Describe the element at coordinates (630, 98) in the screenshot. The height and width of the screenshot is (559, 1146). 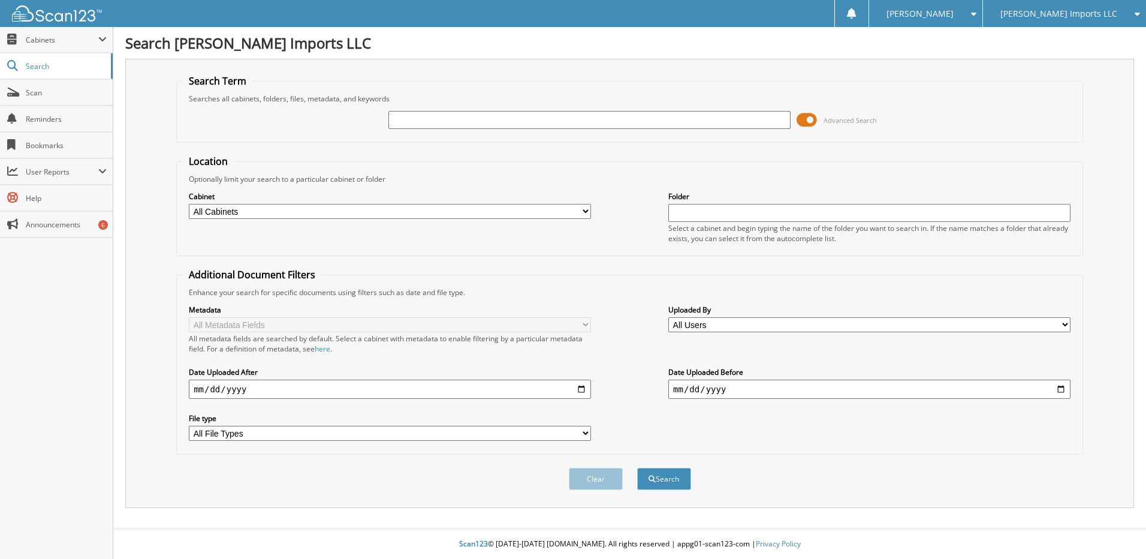
I see `div: Searches all cabinets, folders, files, metadata, and keywords` at that location.